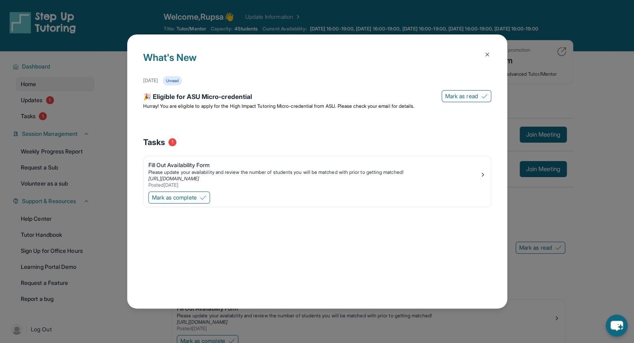 This screenshot has height=343, width=634. What do you see at coordinates (485, 96) in the screenshot?
I see `img: Mark as read` at bounding box center [485, 96].